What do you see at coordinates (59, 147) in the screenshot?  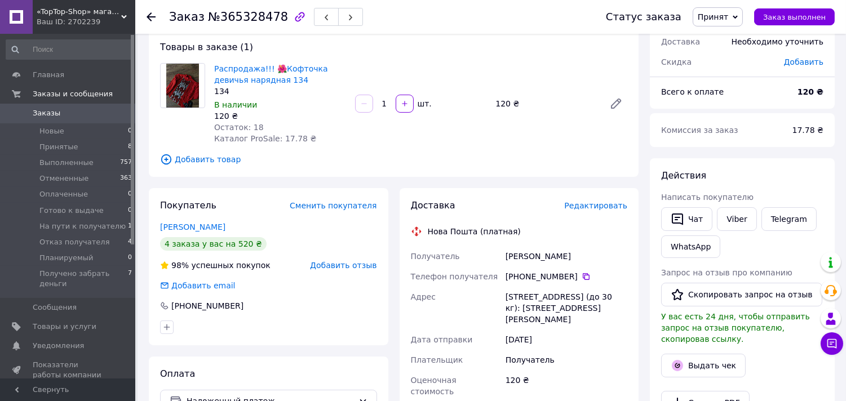 I see `span: Принятые` at bounding box center [59, 147].